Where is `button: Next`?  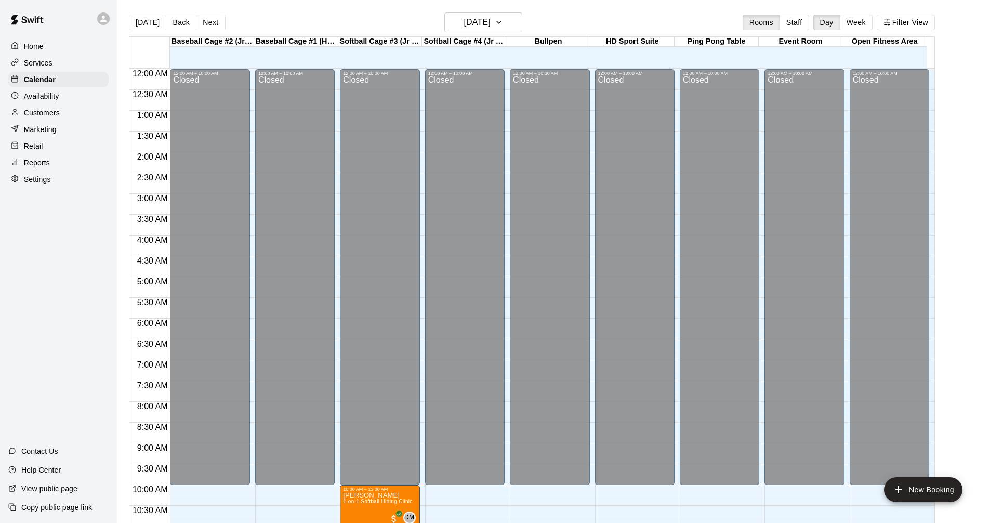 button: Next is located at coordinates (211, 22).